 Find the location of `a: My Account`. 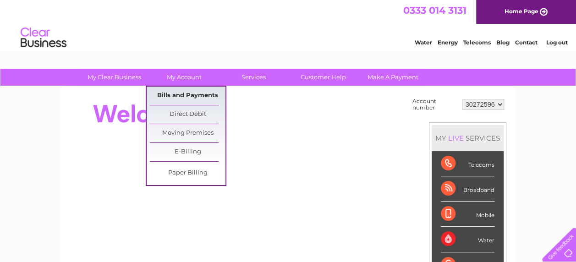

a: My Account is located at coordinates (184, 77).